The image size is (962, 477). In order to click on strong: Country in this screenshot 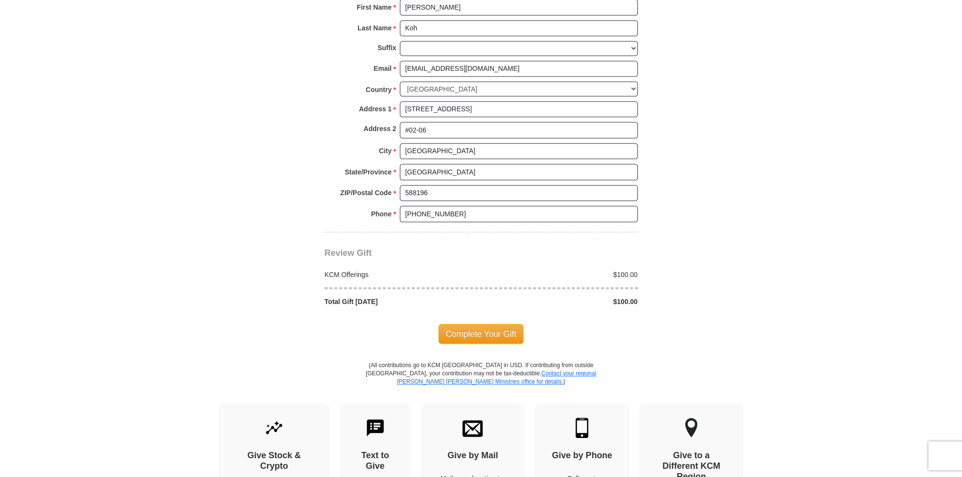, I will do `click(379, 90)`.